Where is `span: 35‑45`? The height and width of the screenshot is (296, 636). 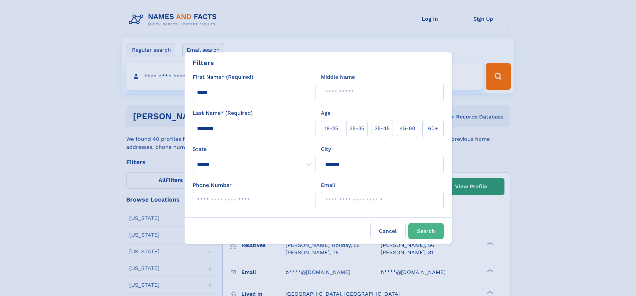 span: 35‑45 is located at coordinates (382, 128).